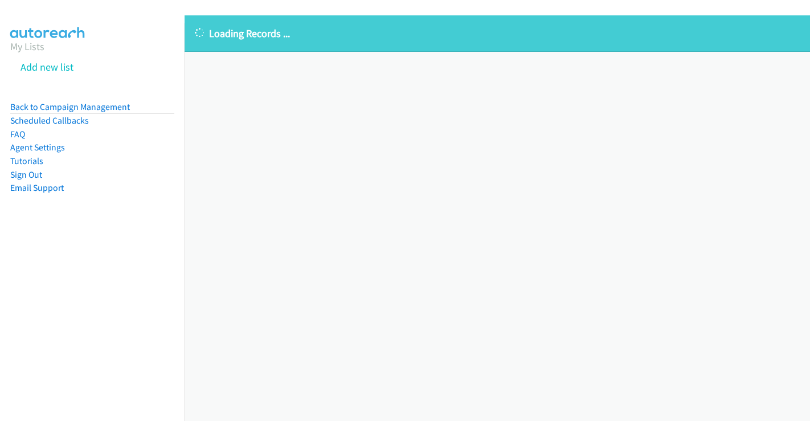  I want to click on a: Add new list, so click(47, 67).